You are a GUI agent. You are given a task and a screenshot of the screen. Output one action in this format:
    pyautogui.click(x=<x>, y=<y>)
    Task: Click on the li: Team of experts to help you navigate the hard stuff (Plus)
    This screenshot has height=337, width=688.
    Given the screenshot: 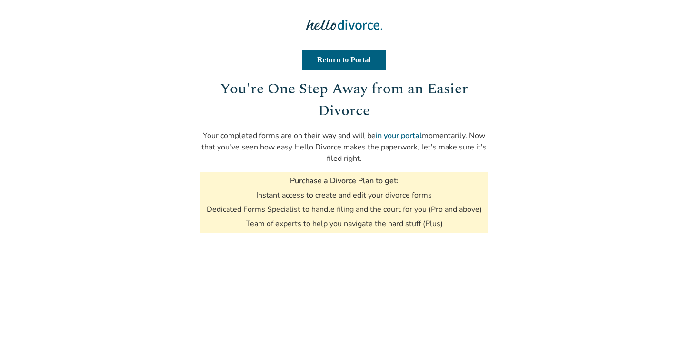 What is the action you would take?
    pyautogui.click(x=344, y=224)
    